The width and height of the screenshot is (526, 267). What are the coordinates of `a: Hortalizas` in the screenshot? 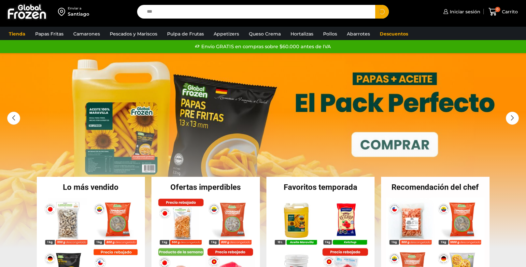 It's located at (302, 34).